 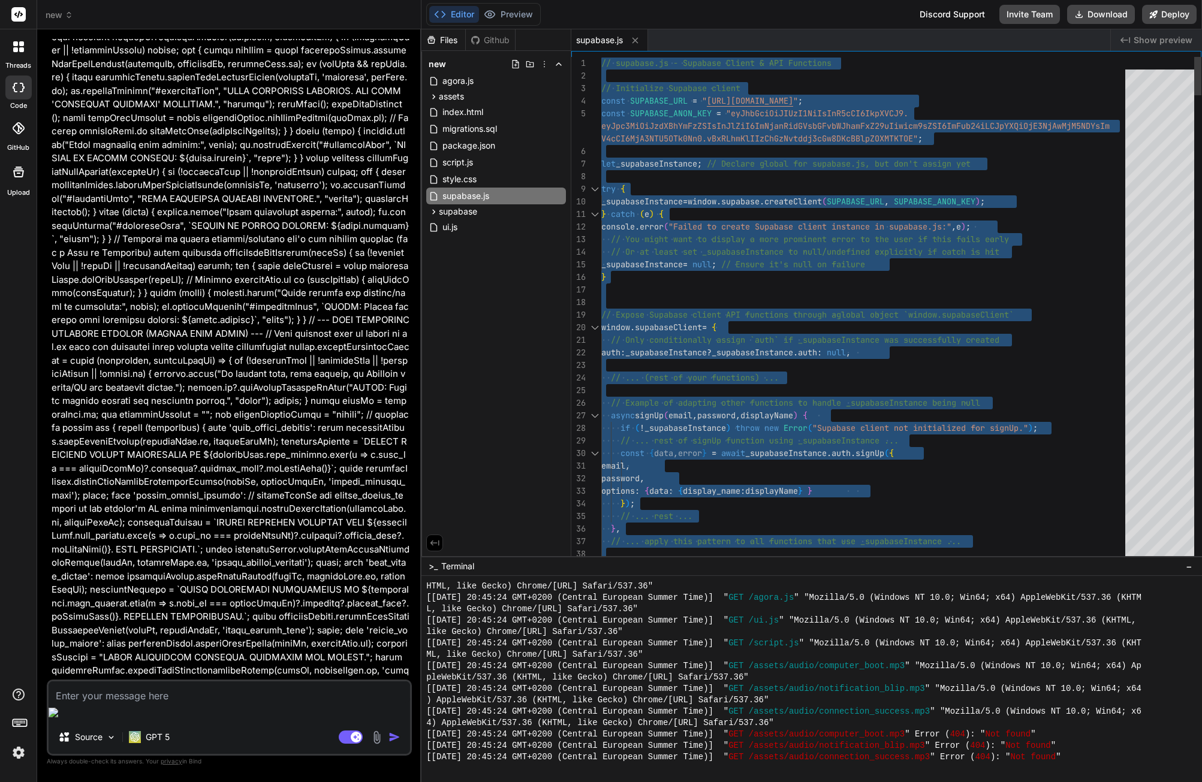 I want to click on span: supabaseClient, so click(x=668, y=327).